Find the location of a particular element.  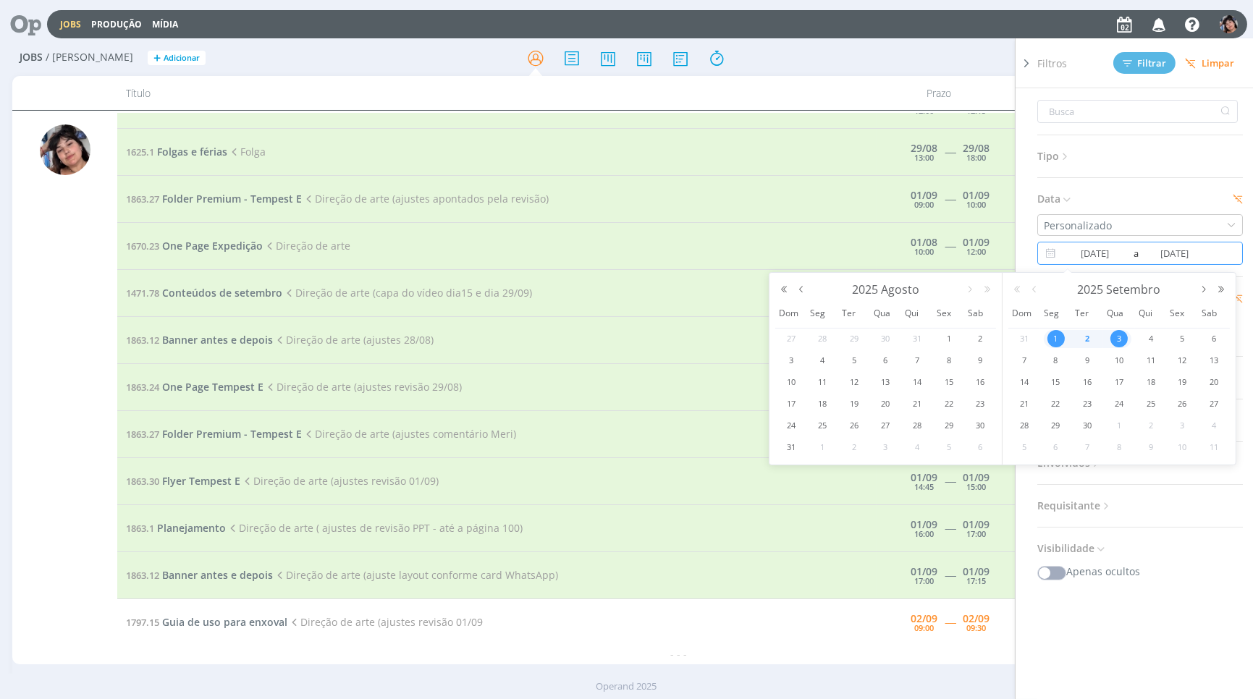

span: 25 is located at coordinates (822, 426).